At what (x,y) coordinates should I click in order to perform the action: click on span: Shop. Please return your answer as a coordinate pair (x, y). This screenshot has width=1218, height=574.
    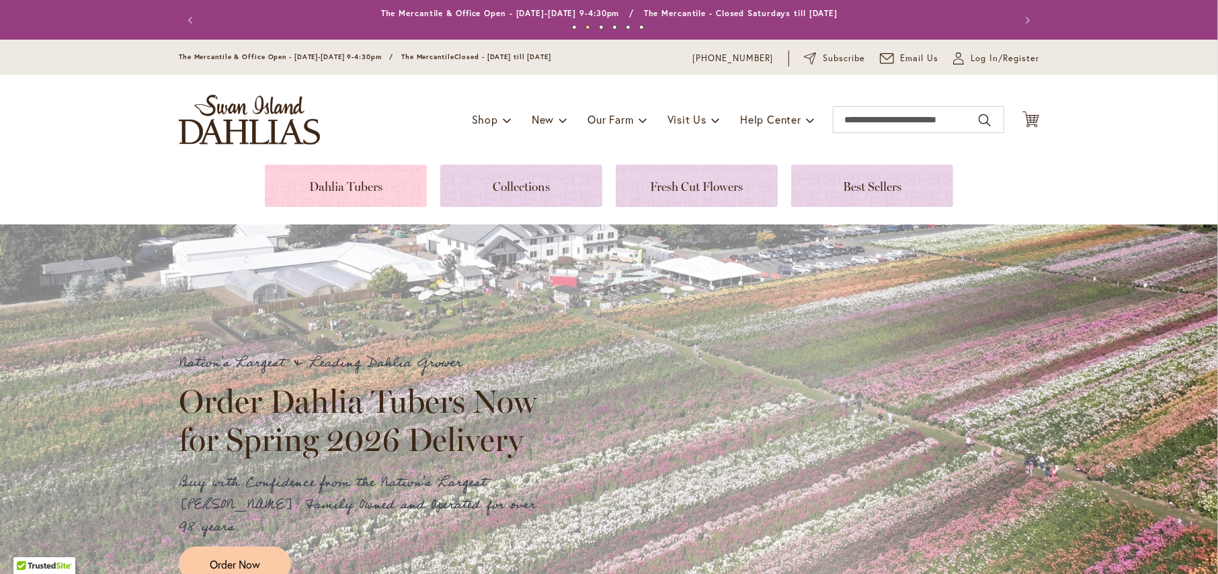
    Looking at the image, I should click on (485, 119).